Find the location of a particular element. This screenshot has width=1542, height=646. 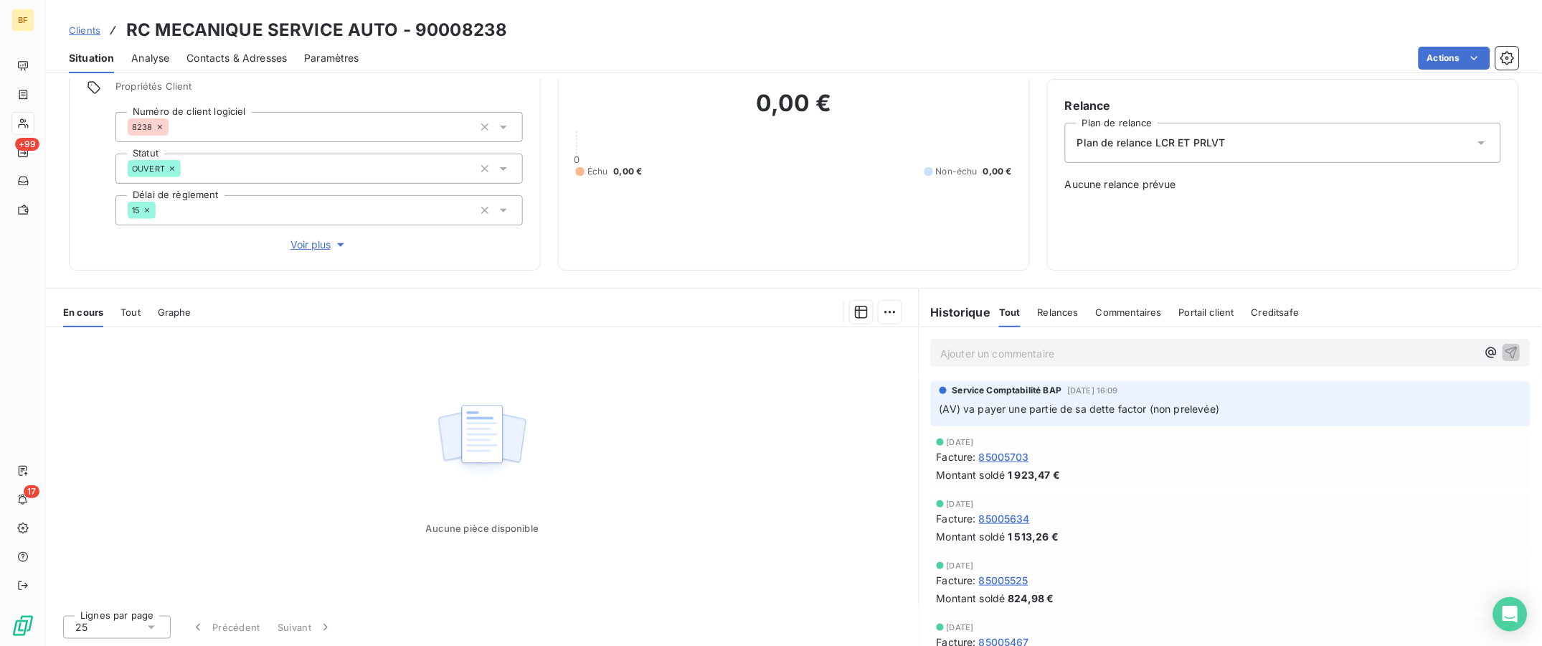

button: Suivant is located at coordinates (305, 627).